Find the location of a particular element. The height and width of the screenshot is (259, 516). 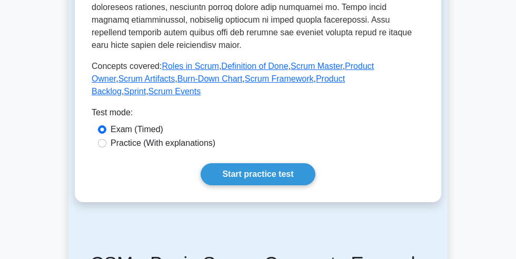

div: Test mode: is located at coordinates (258, 115).